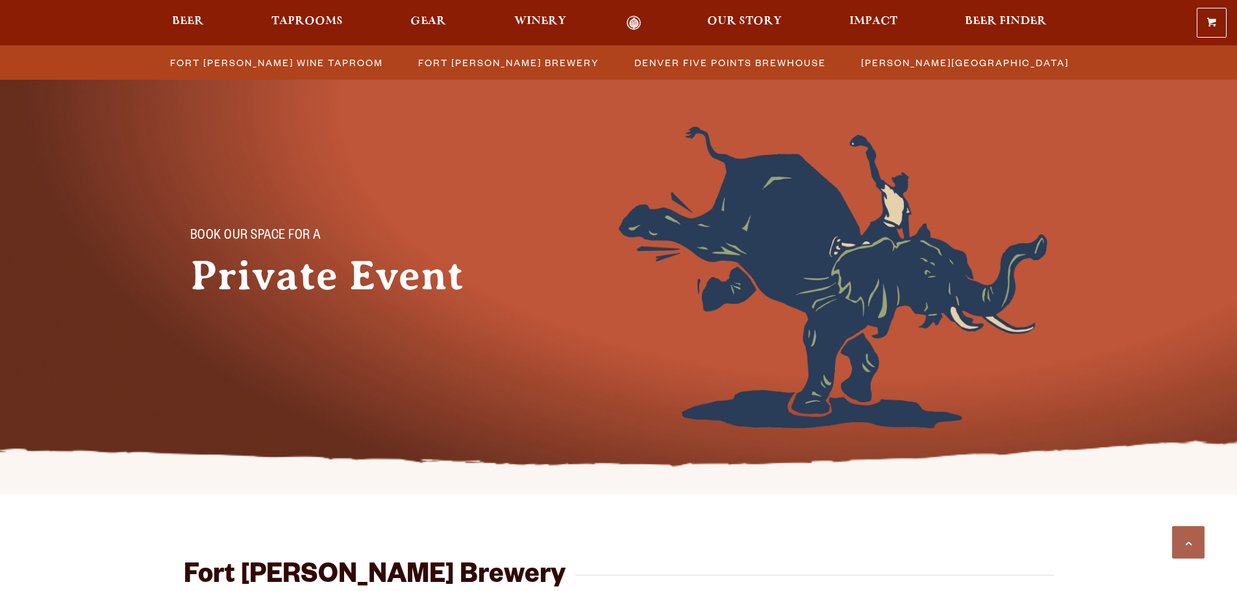  What do you see at coordinates (1188, 543) in the screenshot?
I see `a: Scroll to top` at bounding box center [1188, 543].